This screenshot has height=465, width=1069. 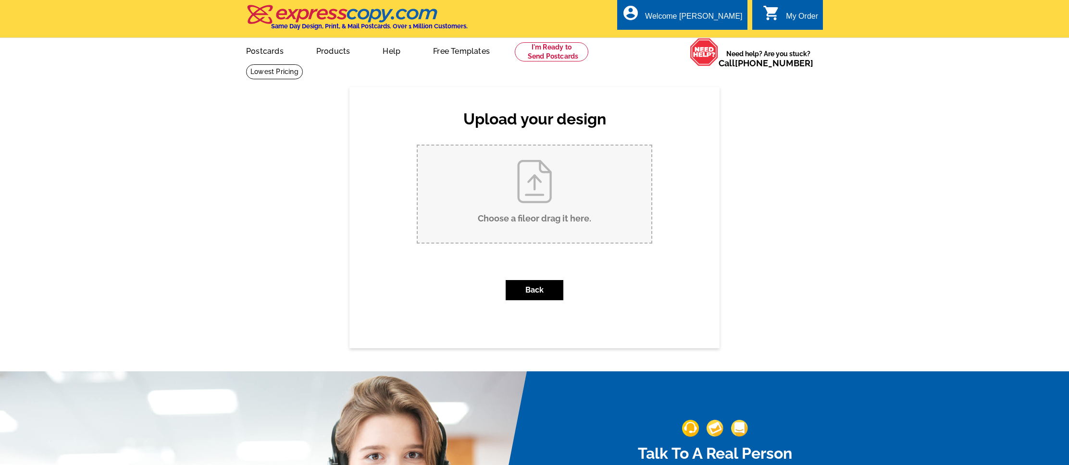 I want to click on a: Same Day Design, Print, & Mail Postcards. Over 1 Million Customers., so click(x=357, y=21).